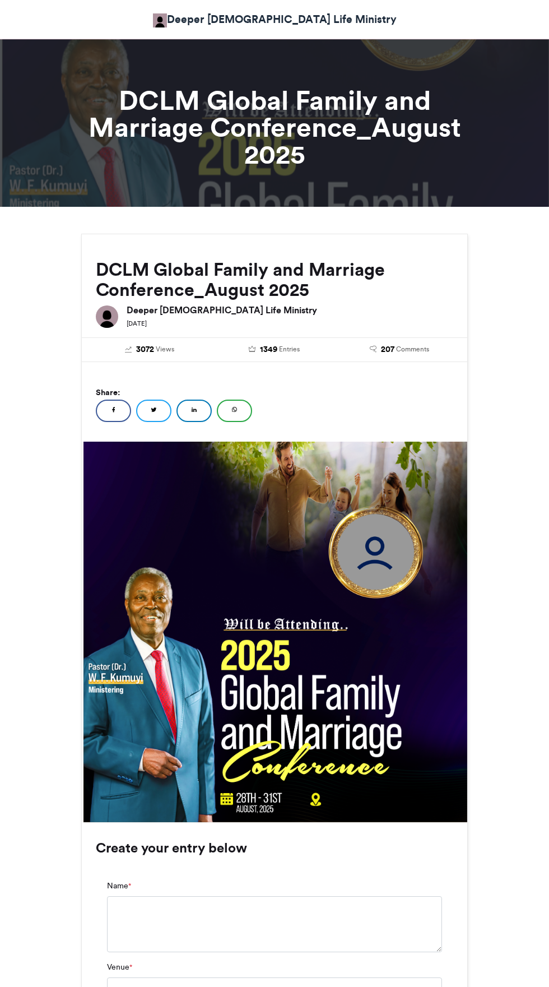 The image size is (549, 987). I want to click on span: Comments, so click(412, 349).